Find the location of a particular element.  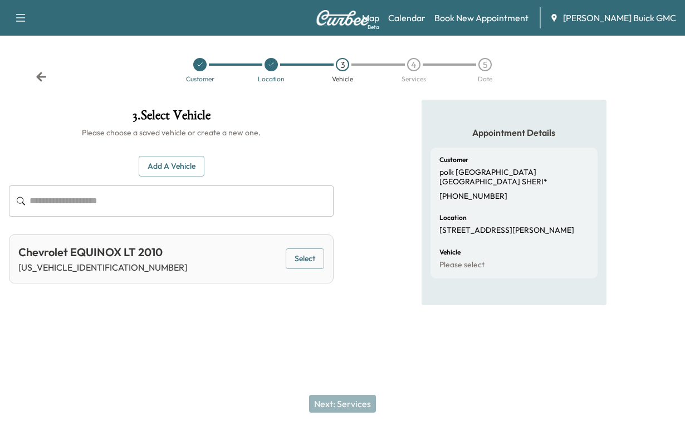

h6: Please choose a saved vehicle or create a new one. is located at coordinates (171, 133).